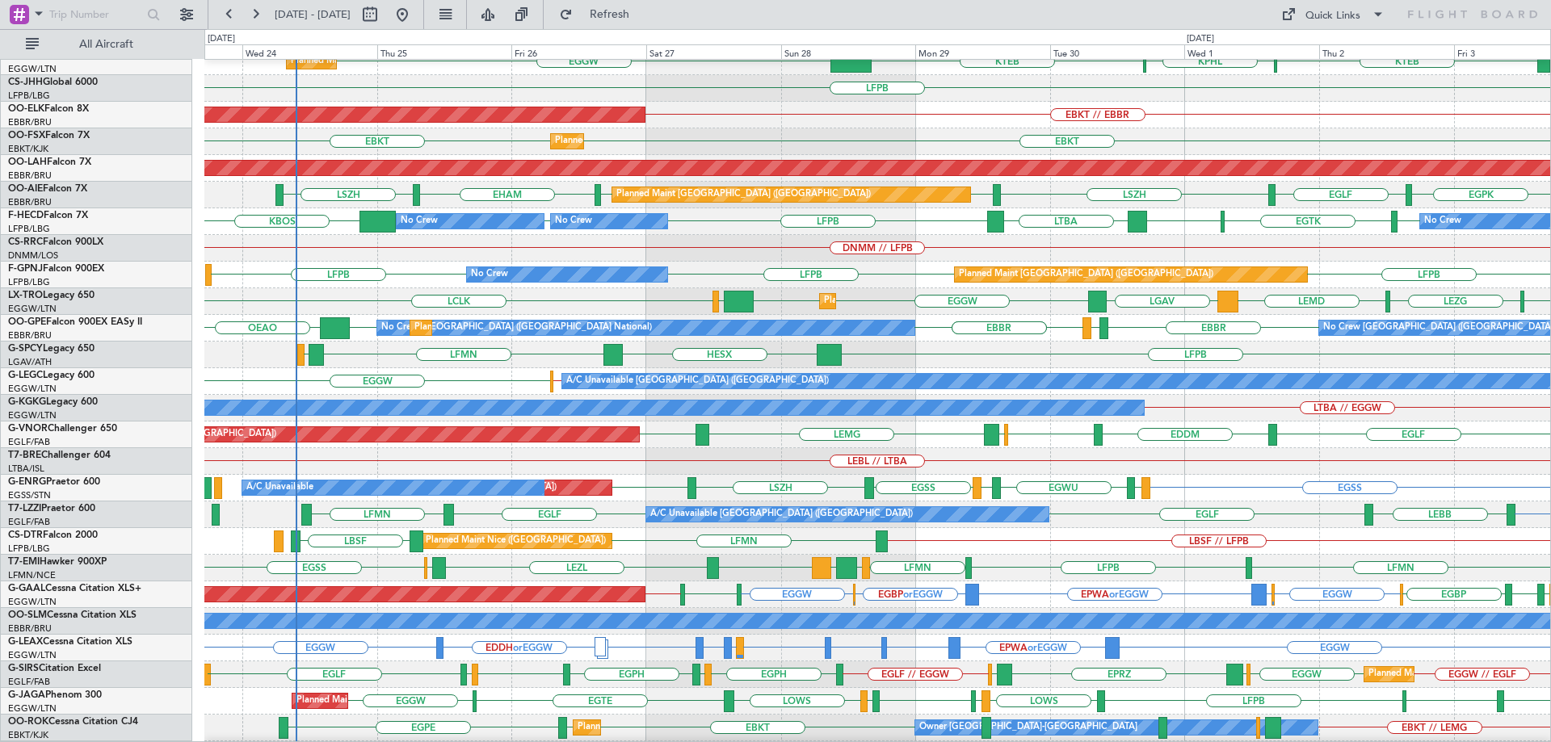  Describe the element at coordinates (27, 589) in the screenshot. I see `span: G-GAAL` at that location.